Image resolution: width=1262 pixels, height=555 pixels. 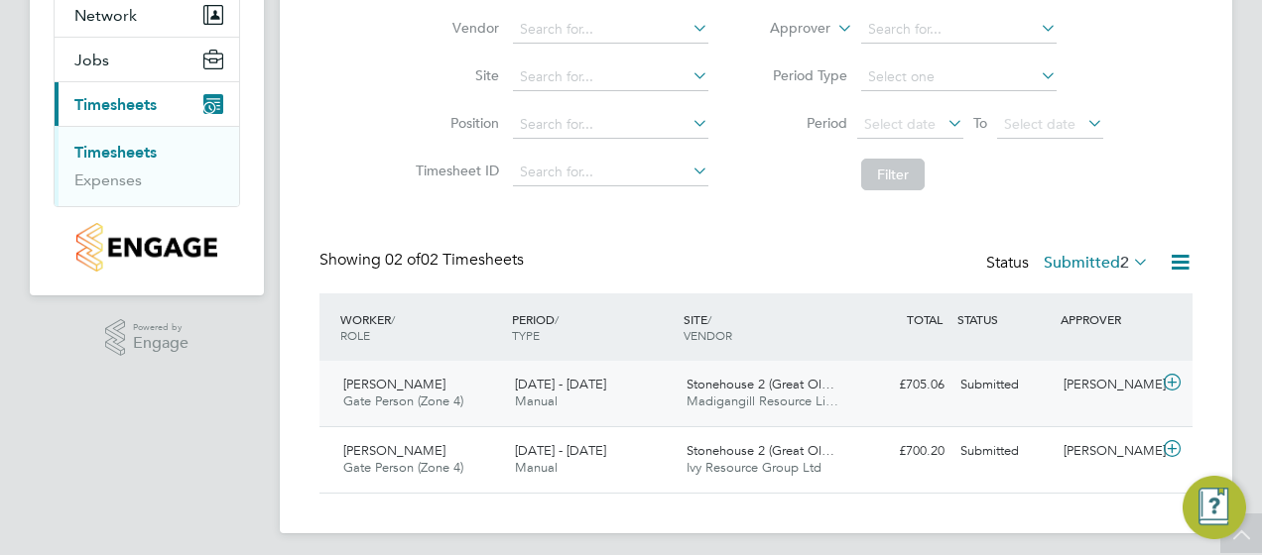 What do you see at coordinates (958, 77) in the screenshot?
I see `input: Select one` at bounding box center [958, 77].